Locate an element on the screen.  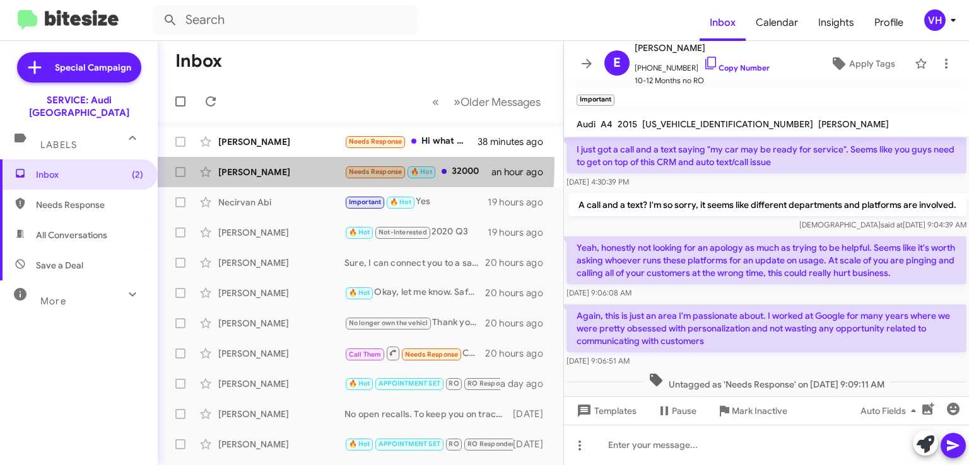
span: (2) is located at coordinates (137, 175).